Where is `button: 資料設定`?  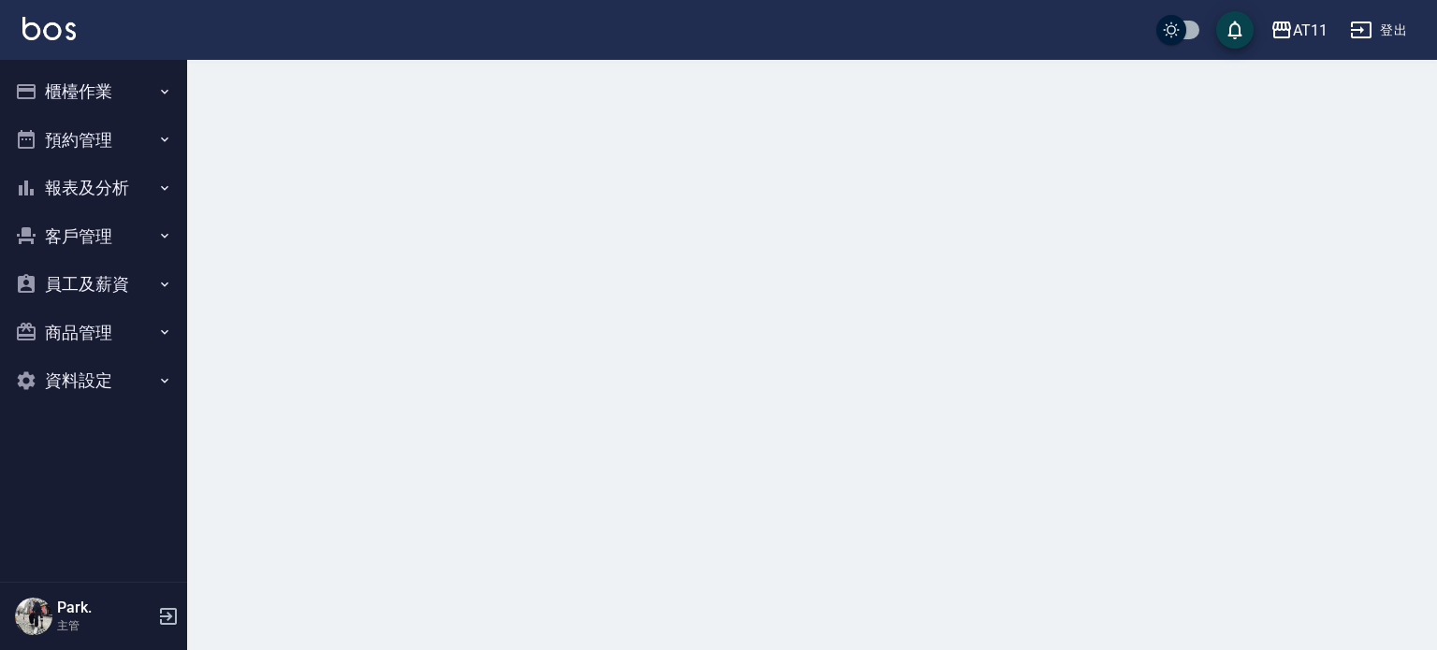
button: 資料設定 is located at coordinates (94, 381).